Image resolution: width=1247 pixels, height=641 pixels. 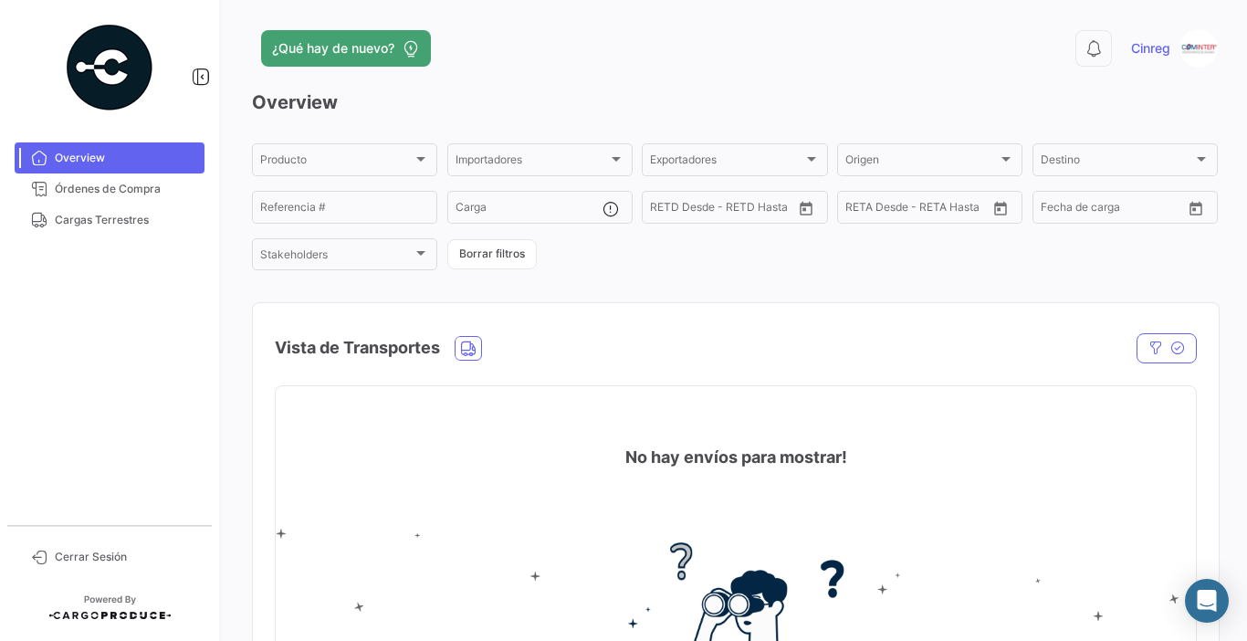 What do you see at coordinates (336, 257) in the screenshot?
I see `span: Stakeholders` at bounding box center [336, 257].